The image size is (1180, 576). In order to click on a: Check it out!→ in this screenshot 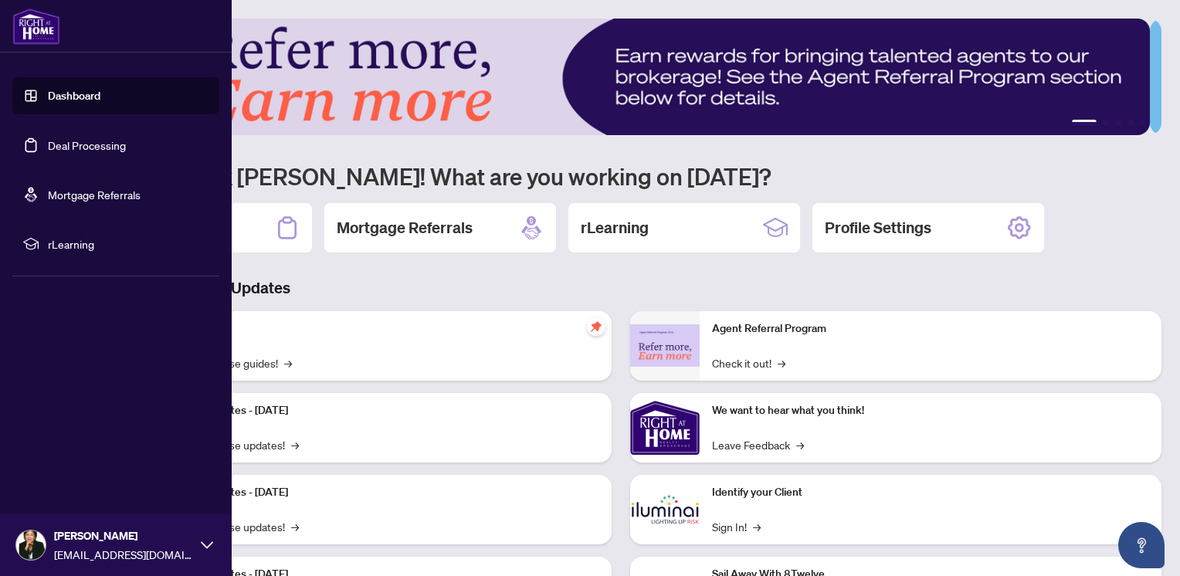, I will do `click(748, 363)`.